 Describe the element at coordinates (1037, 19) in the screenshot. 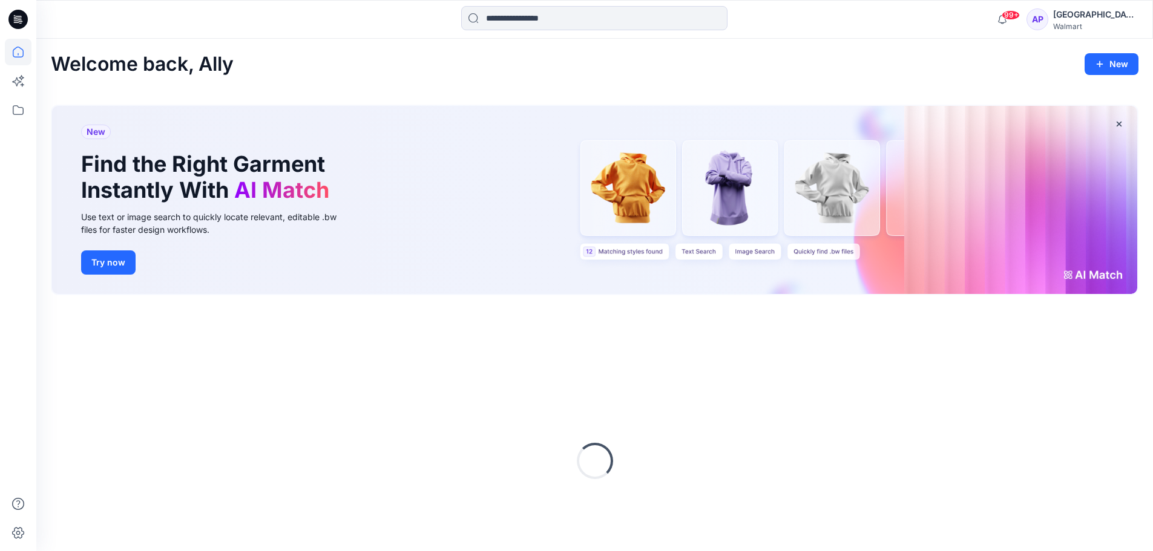

I see `div: AP` at that location.